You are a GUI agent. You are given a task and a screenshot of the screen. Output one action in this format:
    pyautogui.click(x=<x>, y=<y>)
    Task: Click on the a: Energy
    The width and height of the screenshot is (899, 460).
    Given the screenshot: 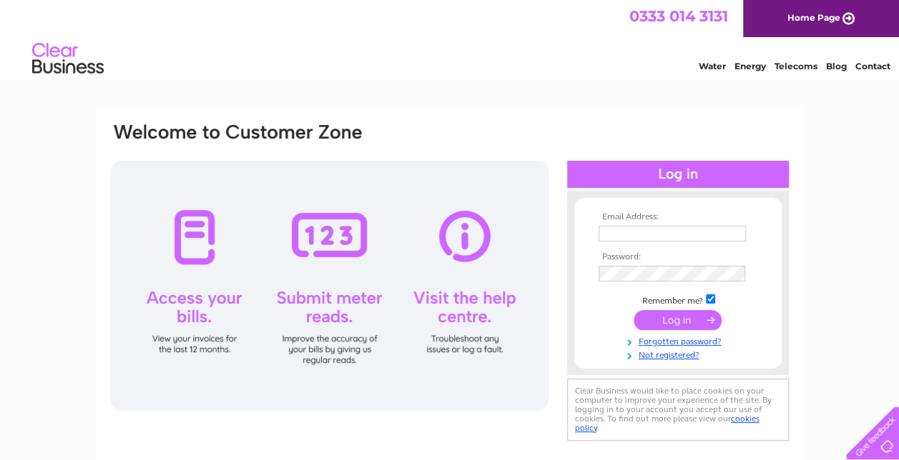 What is the action you would take?
    pyautogui.click(x=750, y=66)
    